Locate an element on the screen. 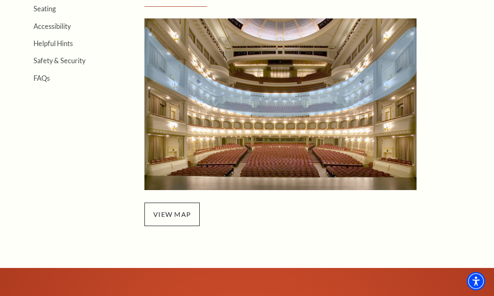  a: view map - open in a new tab is located at coordinates (172, 214).